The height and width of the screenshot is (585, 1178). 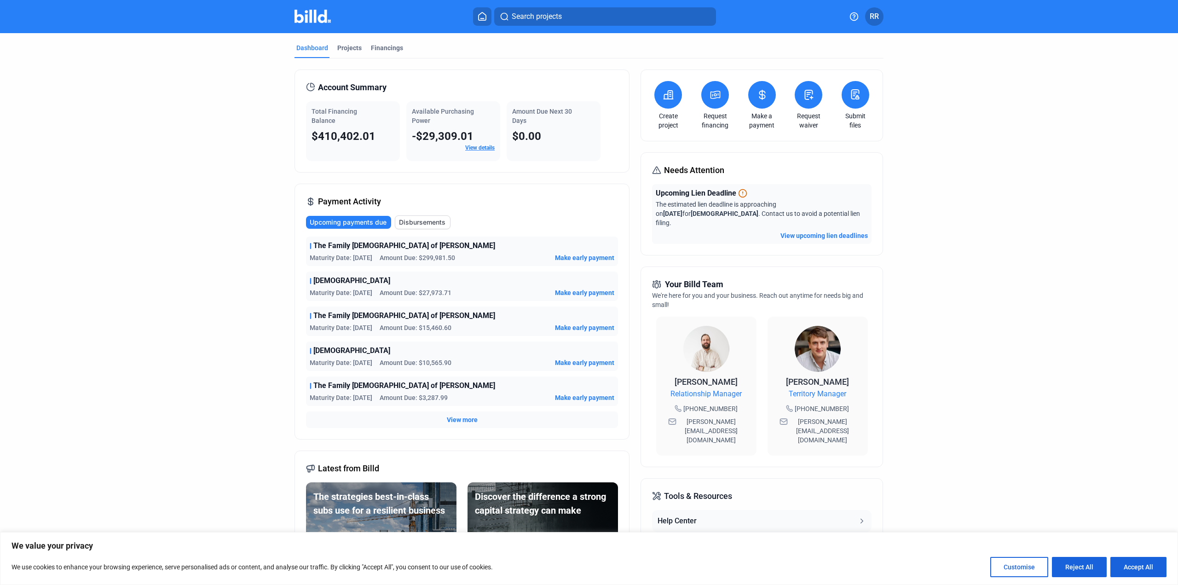 I want to click on p: We use cookies to enhance your browsing experience, serve personalised ads or content, and analys..., so click(x=252, y=567).